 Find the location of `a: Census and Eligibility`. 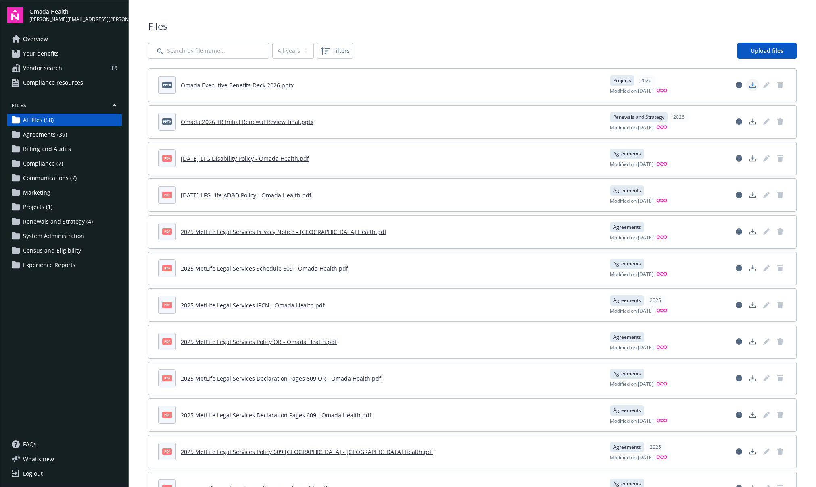

a: Census and Eligibility is located at coordinates (64, 251).